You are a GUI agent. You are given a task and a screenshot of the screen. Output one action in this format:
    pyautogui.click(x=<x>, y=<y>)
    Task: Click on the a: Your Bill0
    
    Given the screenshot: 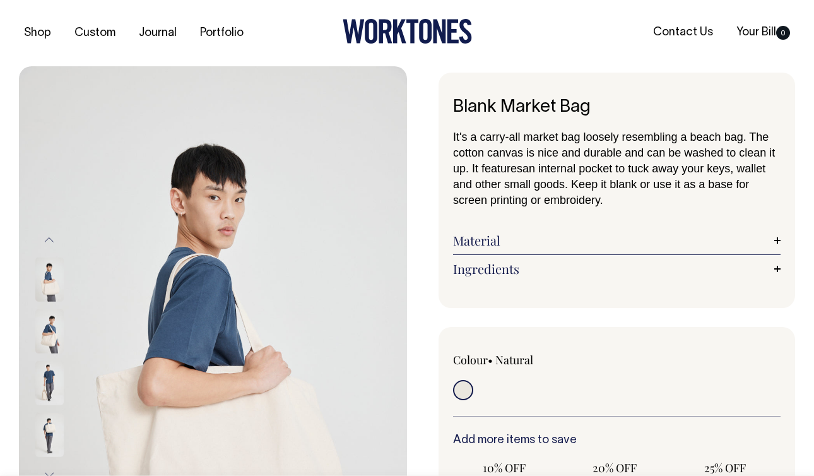 What is the action you would take?
    pyautogui.click(x=763, y=32)
    